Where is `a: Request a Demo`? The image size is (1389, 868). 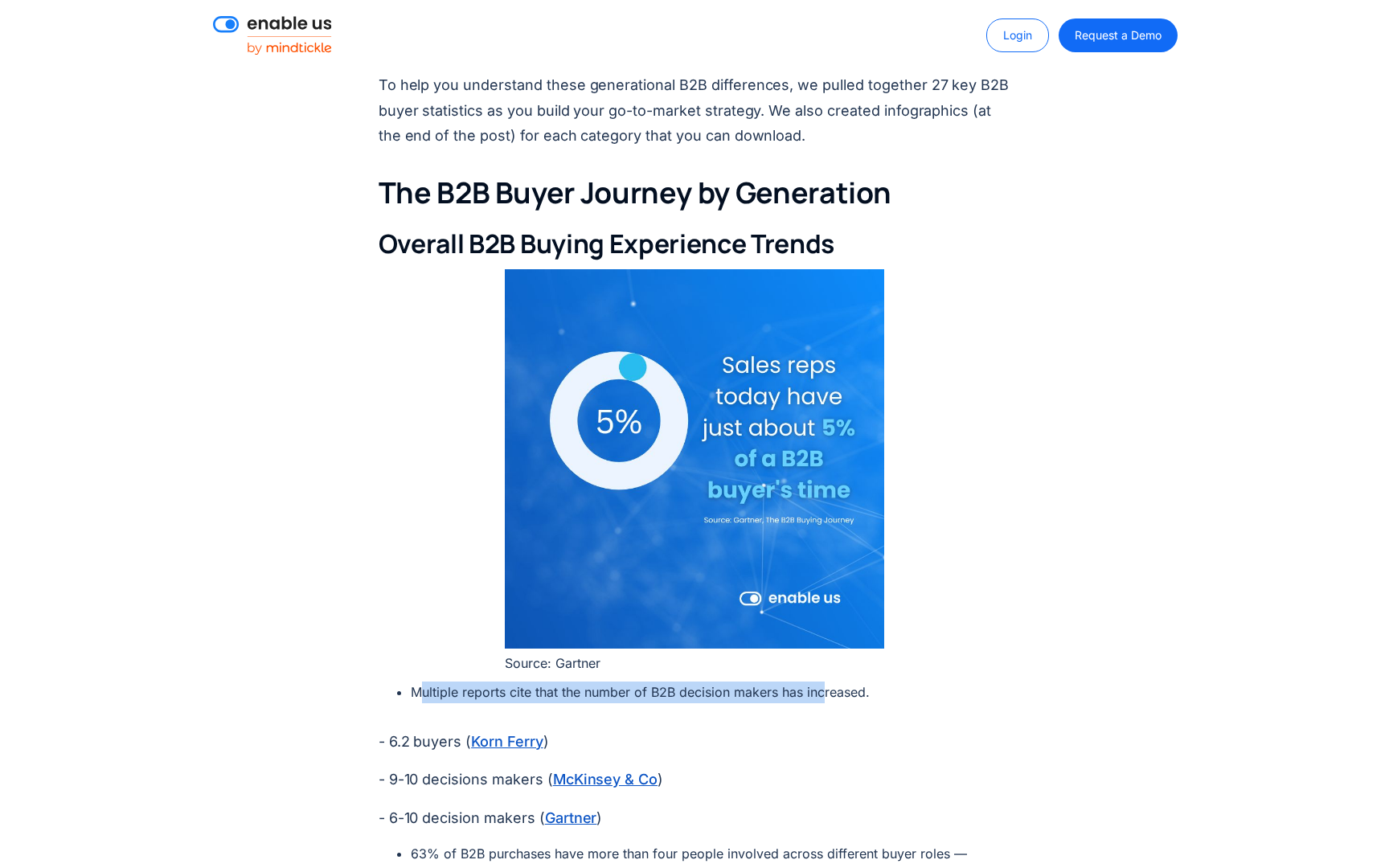
a: Request a Demo is located at coordinates (1117, 35).